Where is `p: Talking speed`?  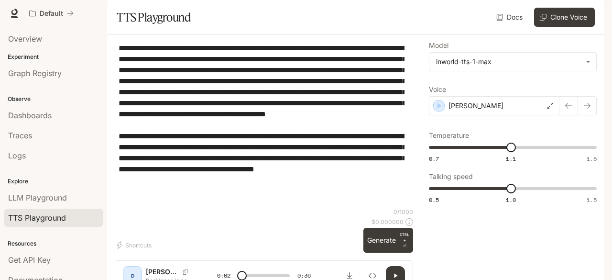
p: Talking speed is located at coordinates (451, 176).